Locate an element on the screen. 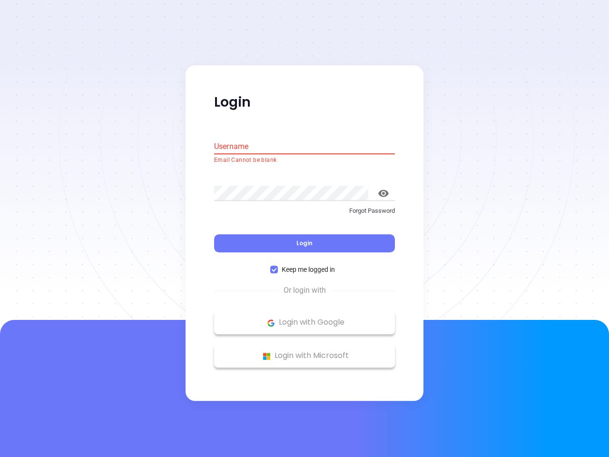 The width and height of the screenshot is (609, 457). button: Microsoft Logo Login with Microsoft is located at coordinates (305, 356).